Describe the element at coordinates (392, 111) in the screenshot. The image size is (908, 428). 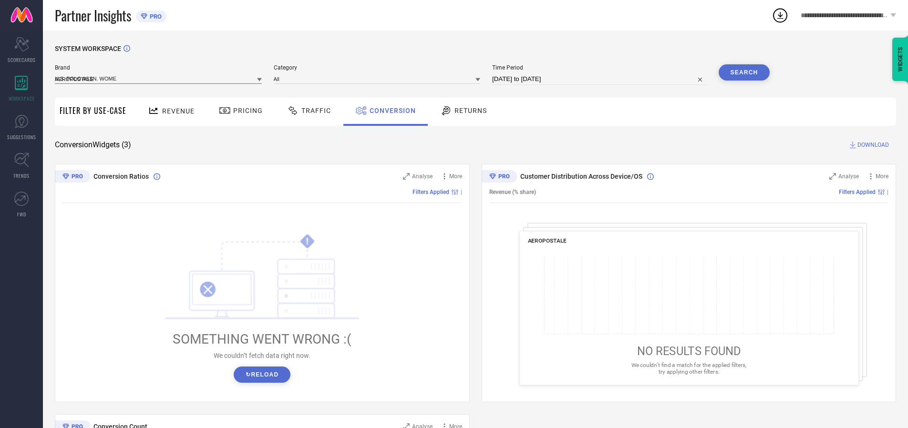
I see `span: Conversion` at that location.